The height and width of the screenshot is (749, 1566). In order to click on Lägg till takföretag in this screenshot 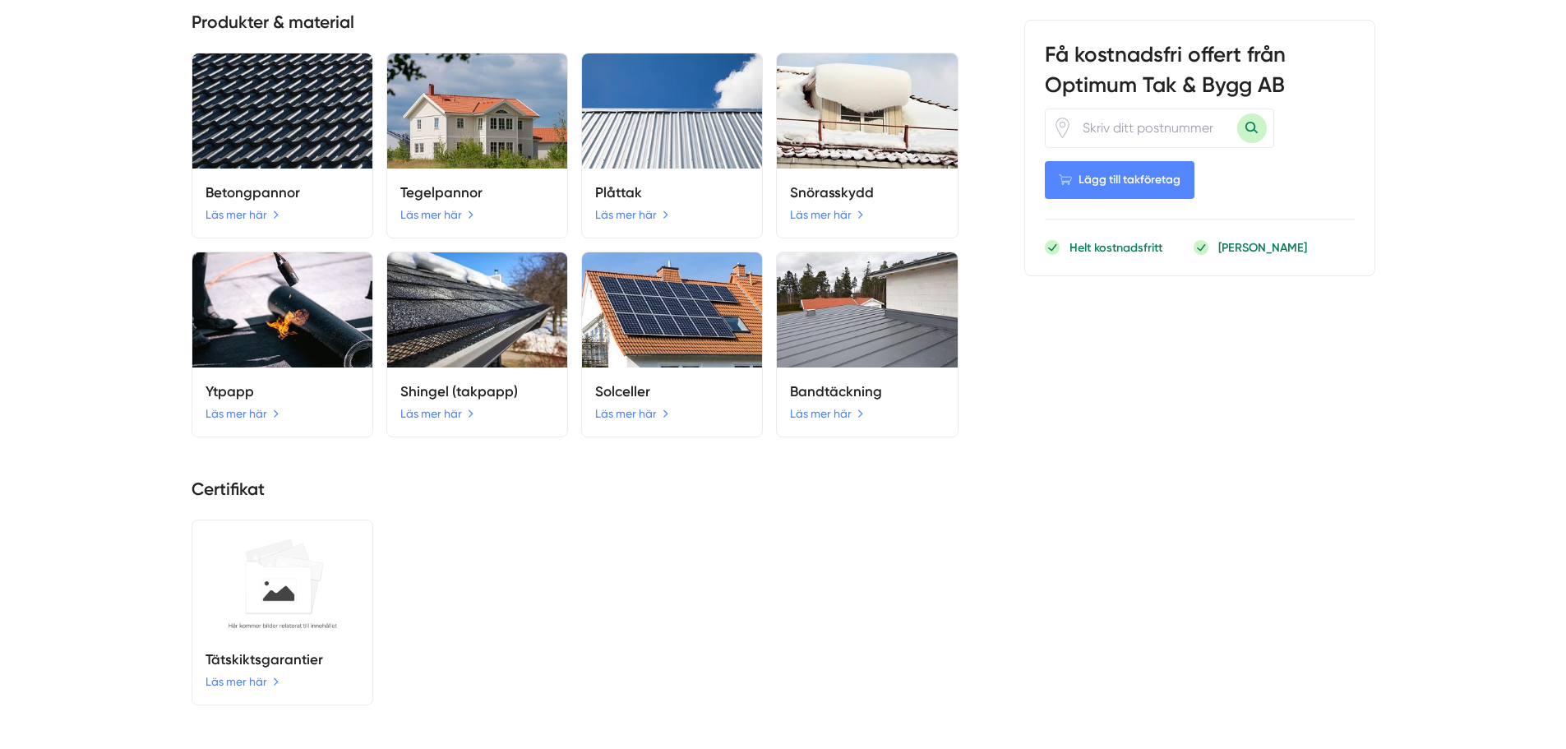, I will do `click(1120, 180)`.